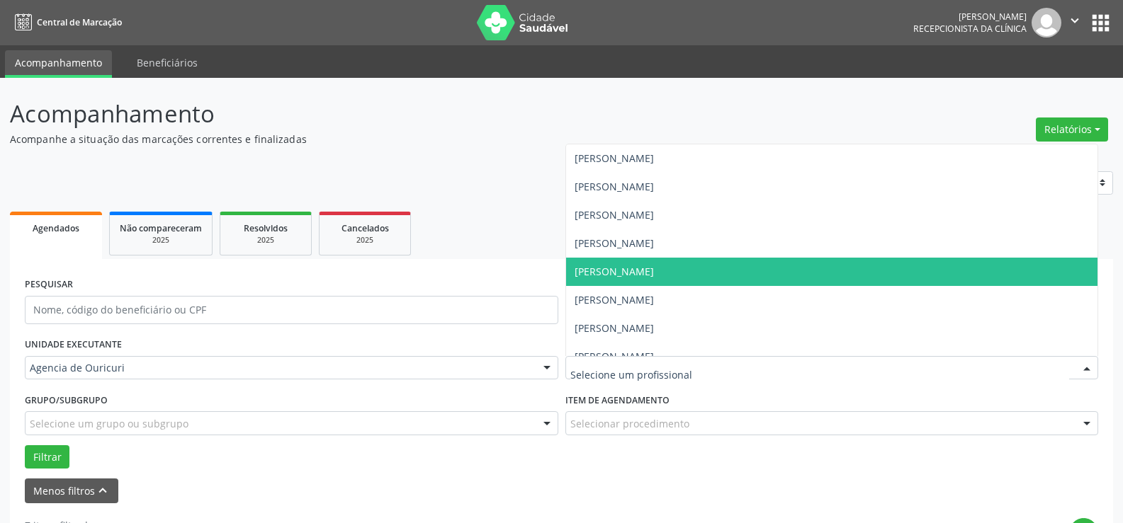 Image resolution: width=1123 pixels, height=523 pixels. What do you see at coordinates (47, 458) in the screenshot?
I see `button: Filtrar` at bounding box center [47, 458].